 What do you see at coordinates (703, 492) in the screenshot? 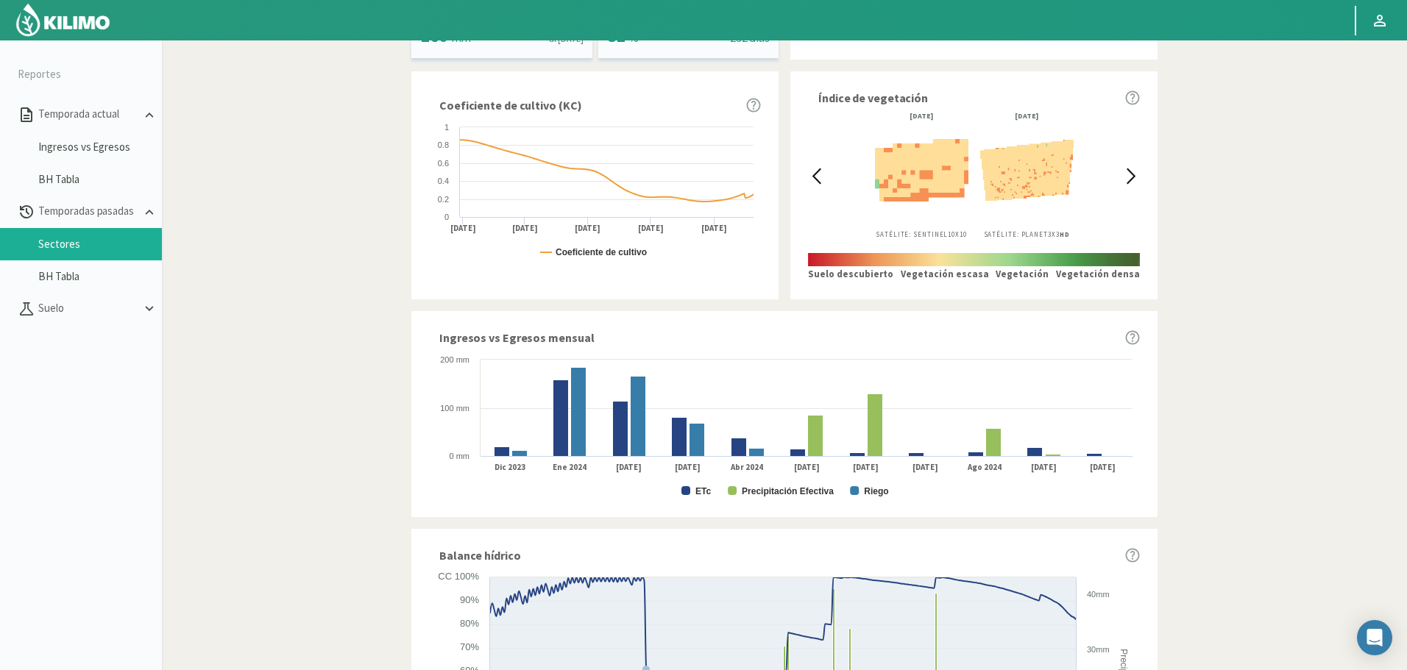
I see `text: ETc` at bounding box center [703, 492].